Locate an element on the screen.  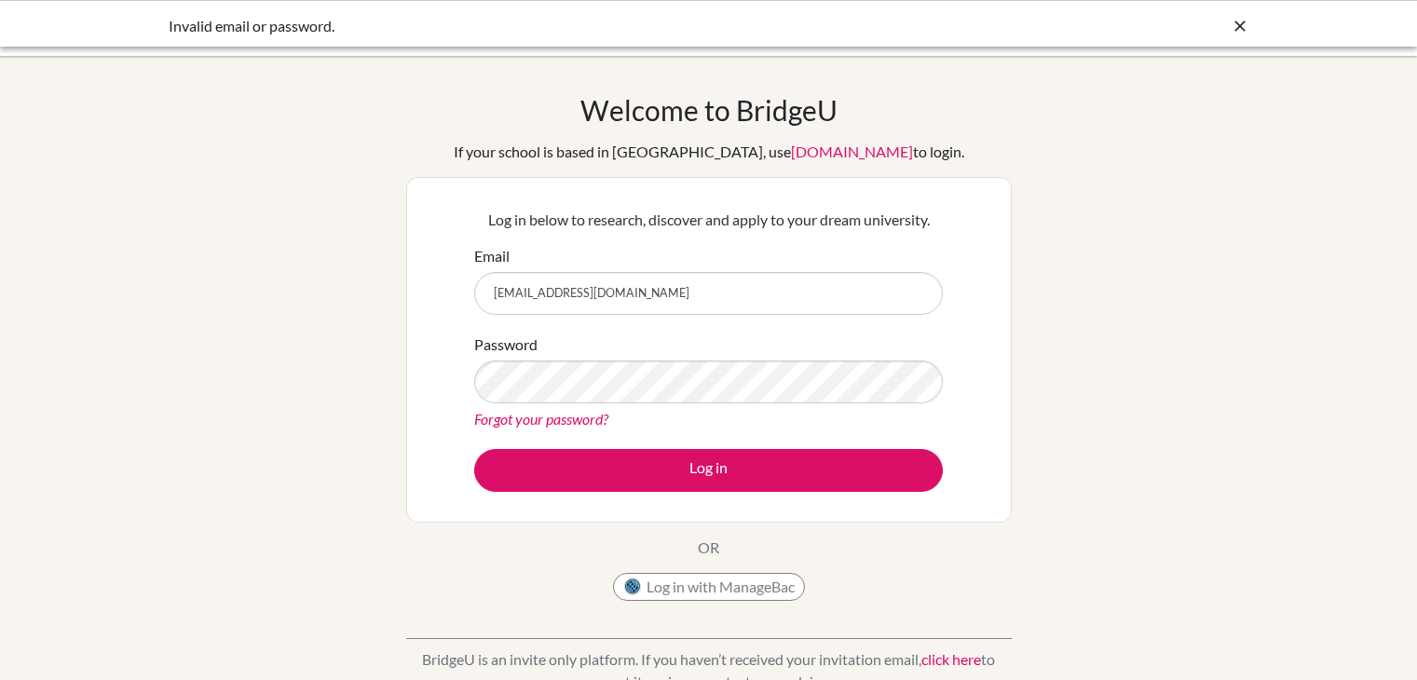
a: click here is located at coordinates (951, 658).